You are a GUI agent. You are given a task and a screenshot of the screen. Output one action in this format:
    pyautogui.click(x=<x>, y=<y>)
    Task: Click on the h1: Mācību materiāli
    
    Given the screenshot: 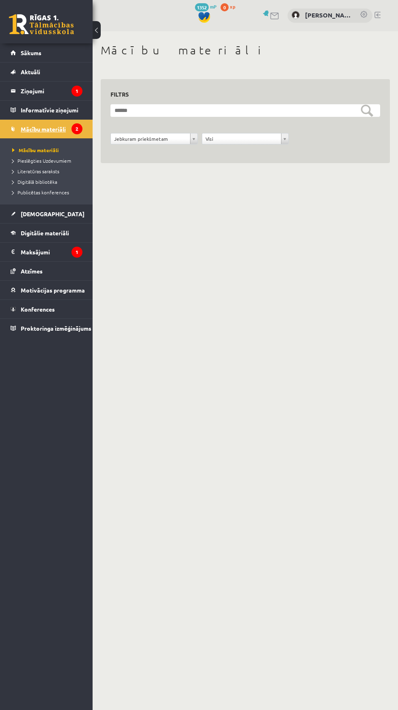 What is the action you would take?
    pyautogui.click(x=245, y=50)
    